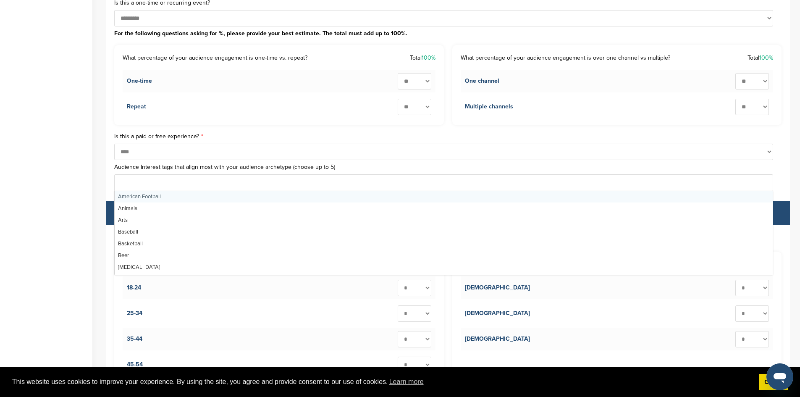 The height and width of the screenshot is (397, 800). Describe the element at coordinates (134, 287) in the screenshot. I see `div: 18-24` at that location.